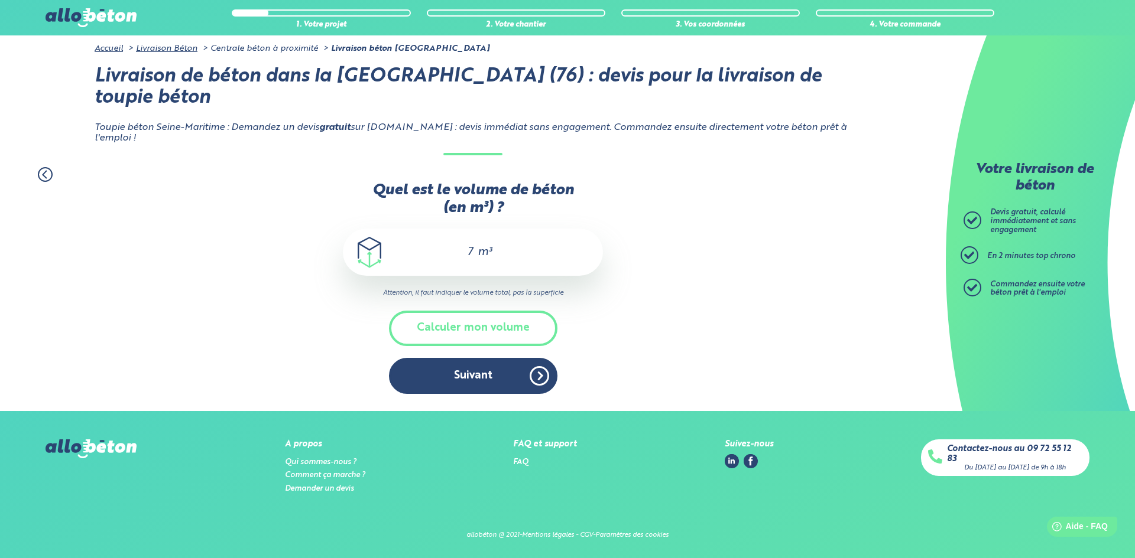 This screenshot has width=1135, height=558. Describe the element at coordinates (1014, 454) in the screenshot. I see `a: Contactez-nous au 09 72 55 12 83` at that location.